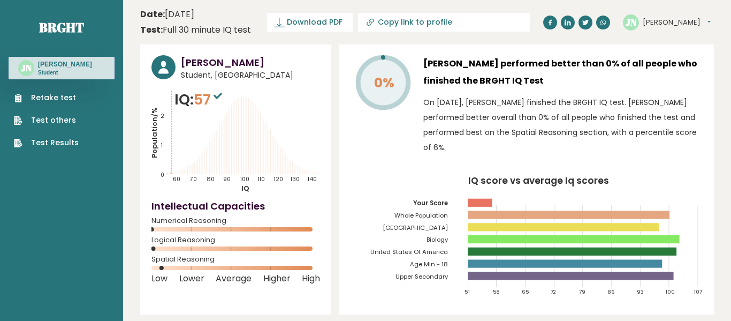 Image resolution: width=731 pixels, height=321 pixels. I want to click on tspan: United States Of America, so click(409, 252).